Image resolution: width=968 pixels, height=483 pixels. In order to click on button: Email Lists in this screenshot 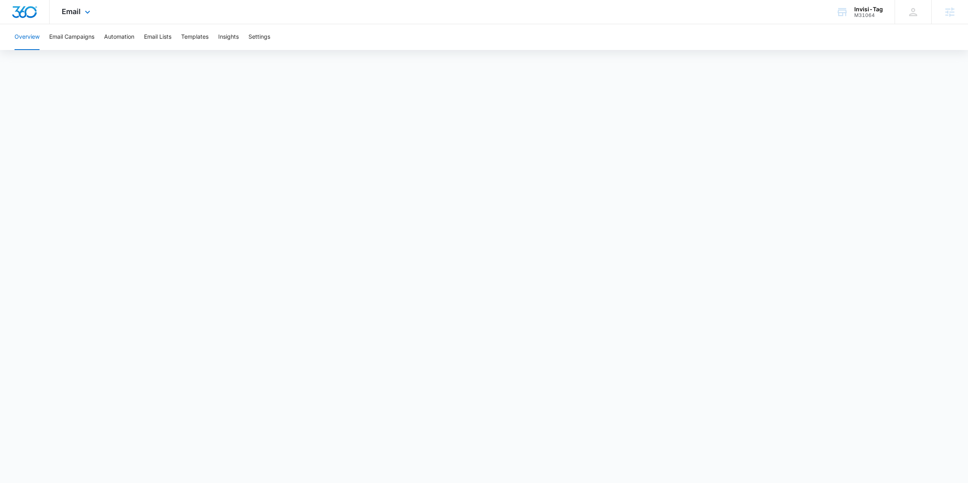, I will do `click(158, 37)`.